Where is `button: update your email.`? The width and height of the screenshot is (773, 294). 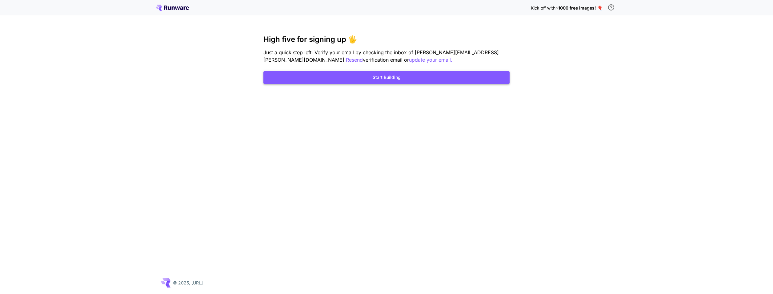
button: update your email. is located at coordinates (430, 60).